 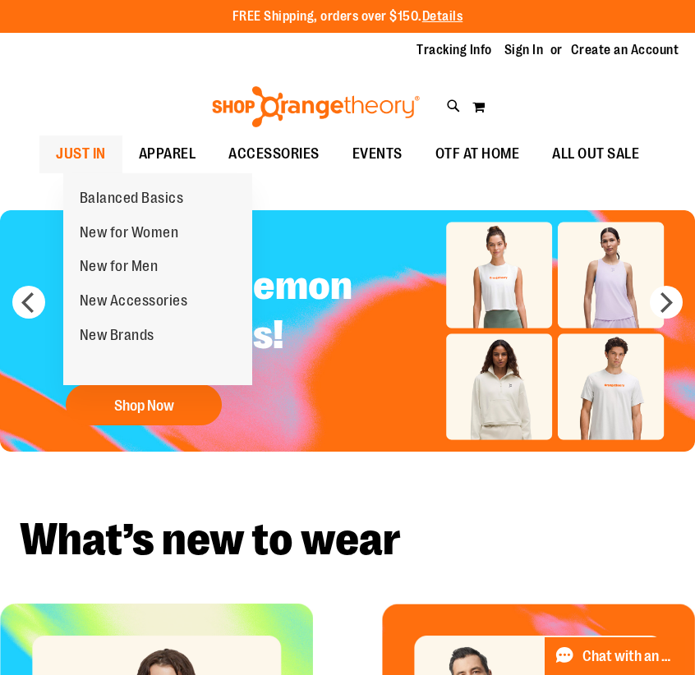 I want to click on span: New for Men, so click(x=119, y=268).